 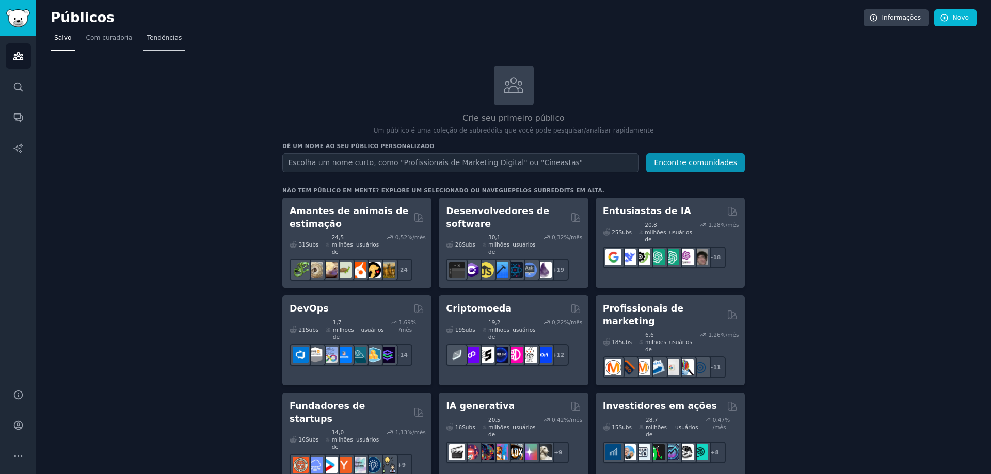 I want to click on img: dalle2, so click(x=471, y=452).